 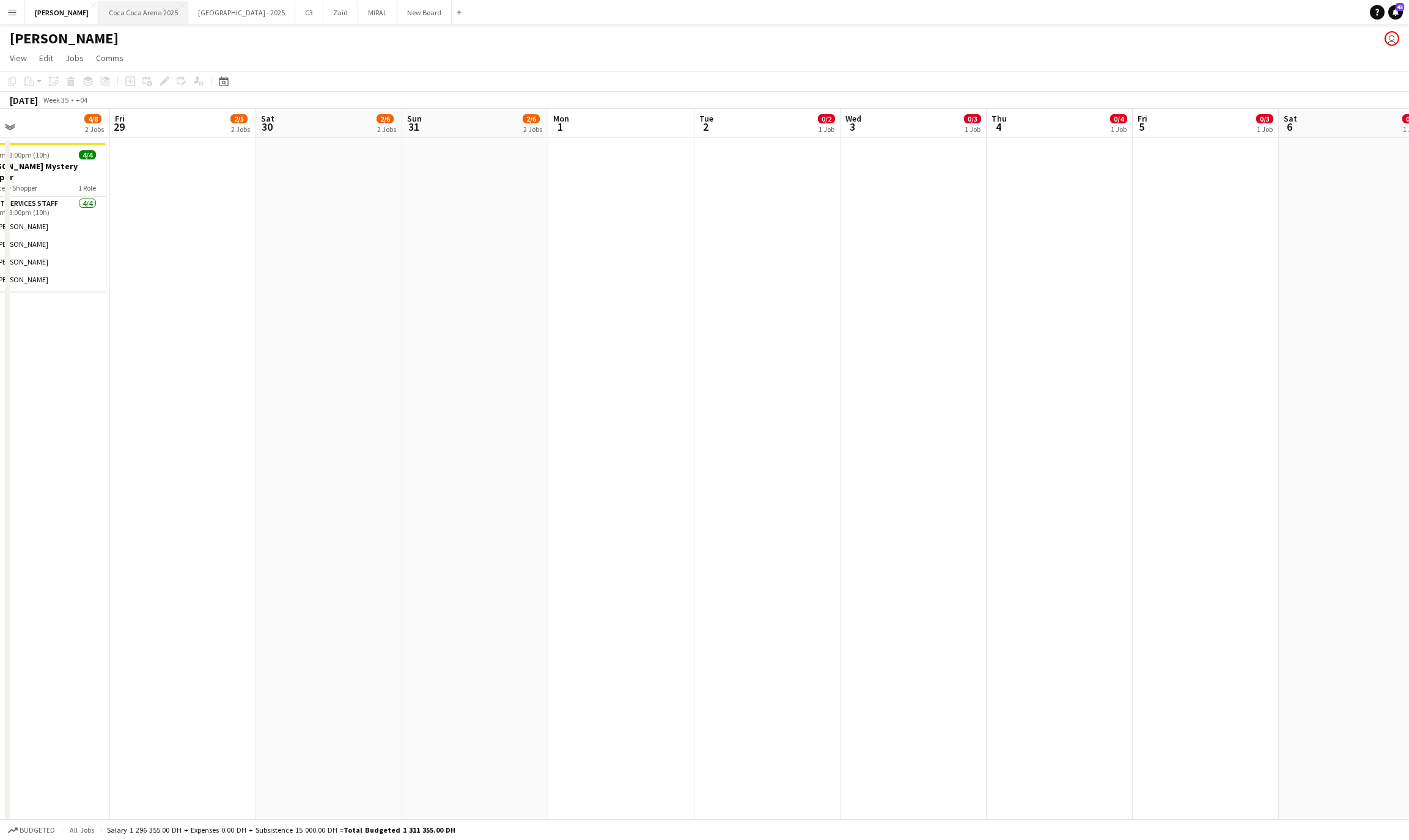 What do you see at coordinates (1395, 12) in the screenshot?
I see `a: 43` at bounding box center [1395, 12].